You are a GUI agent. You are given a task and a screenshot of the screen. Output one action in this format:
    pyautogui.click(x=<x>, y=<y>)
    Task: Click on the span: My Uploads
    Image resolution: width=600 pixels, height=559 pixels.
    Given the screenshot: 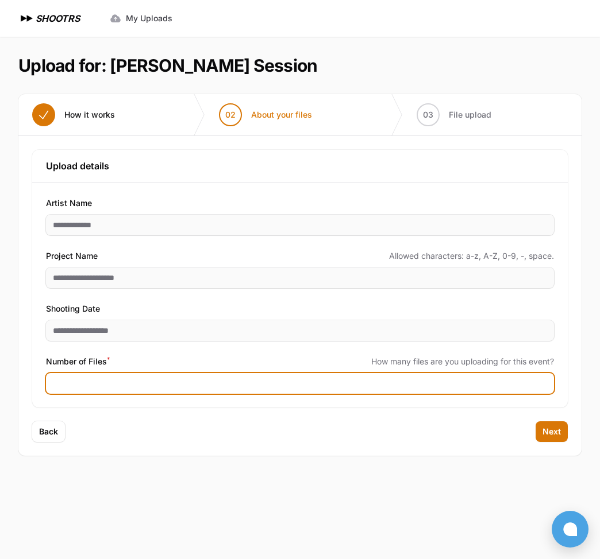 What is the action you would take?
    pyautogui.click(x=149, y=18)
    